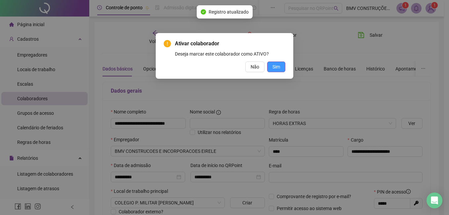 Image resolution: width=449 pixels, height=215 pixels. I want to click on div: Open Intercom Messenger, so click(435, 200).